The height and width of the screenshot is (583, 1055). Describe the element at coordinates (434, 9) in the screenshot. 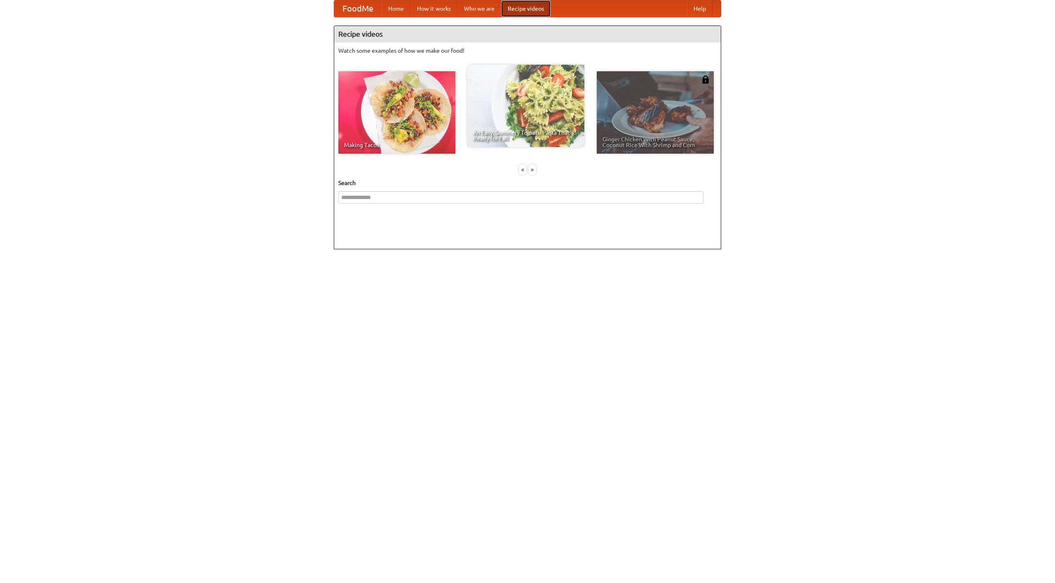

I see `a: How it works` at that location.